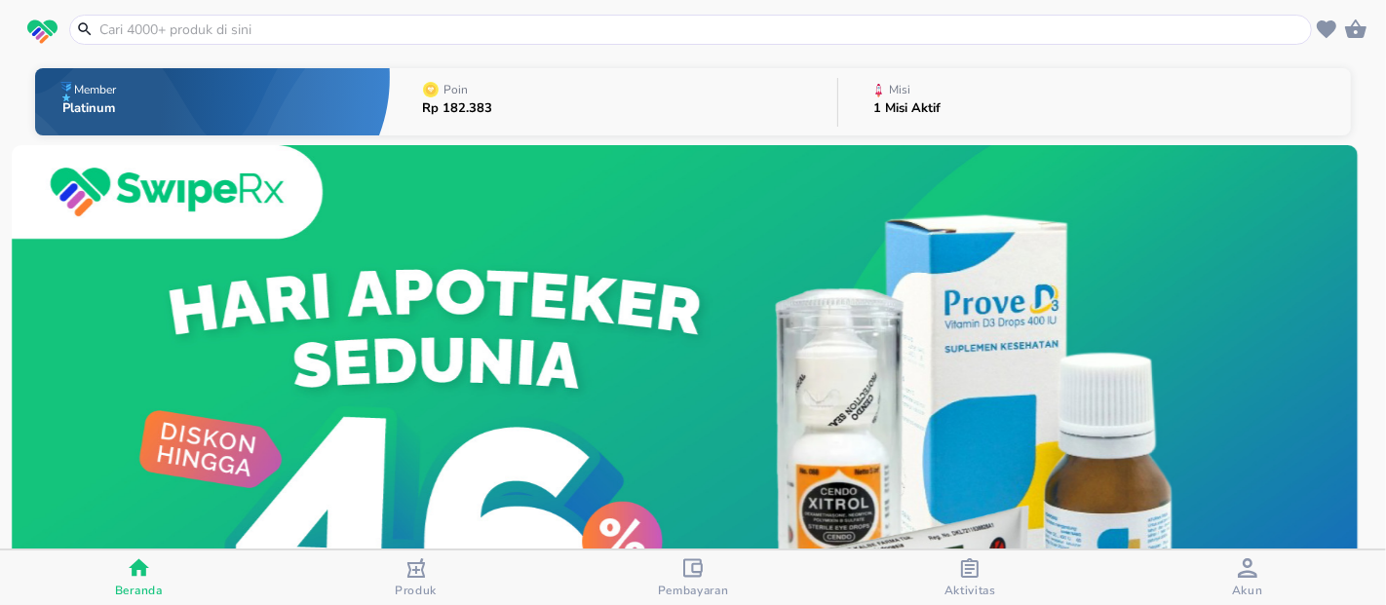  What do you see at coordinates (702, 29) in the screenshot?
I see `input: Cari 4000+ produk di sini` at bounding box center [702, 29].